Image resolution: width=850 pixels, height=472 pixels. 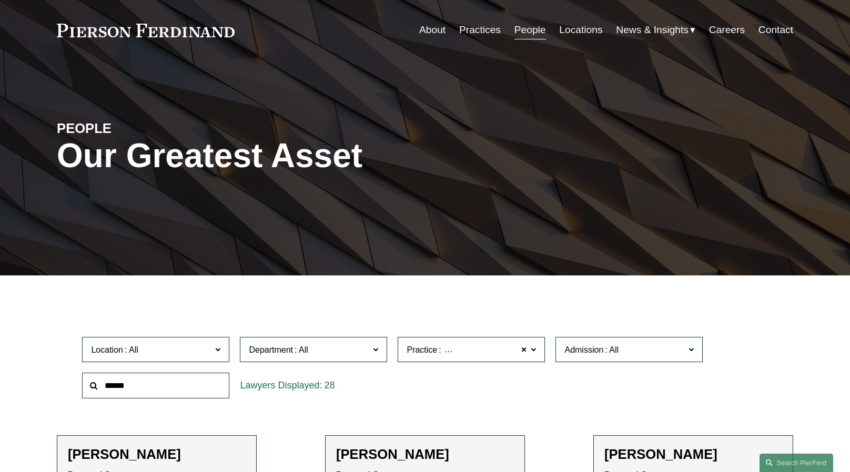 I want to click on a: Contact, so click(x=775, y=30).